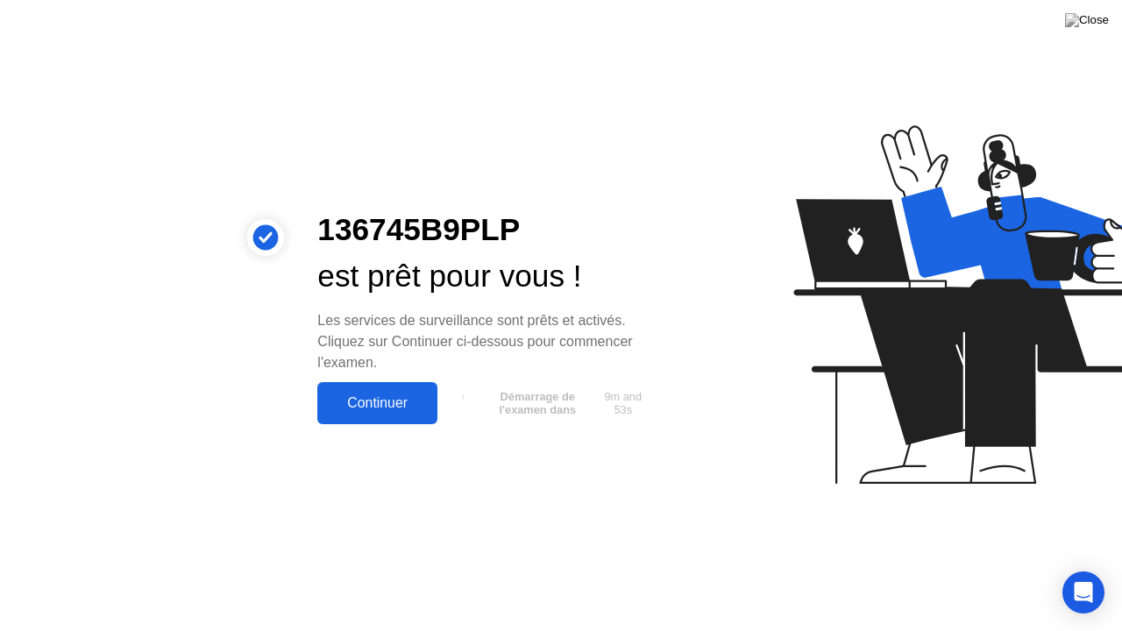 The height and width of the screenshot is (631, 1122). Describe the element at coordinates (377, 403) in the screenshot. I see `button: Continuer` at that location.